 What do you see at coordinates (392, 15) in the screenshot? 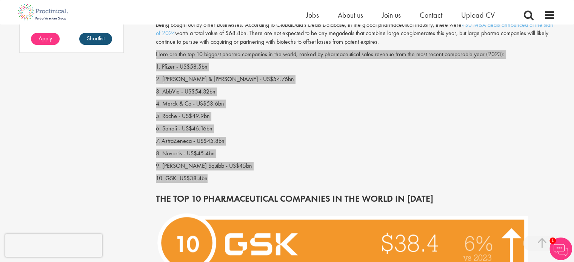
I see `span: Join us` at bounding box center [392, 15].